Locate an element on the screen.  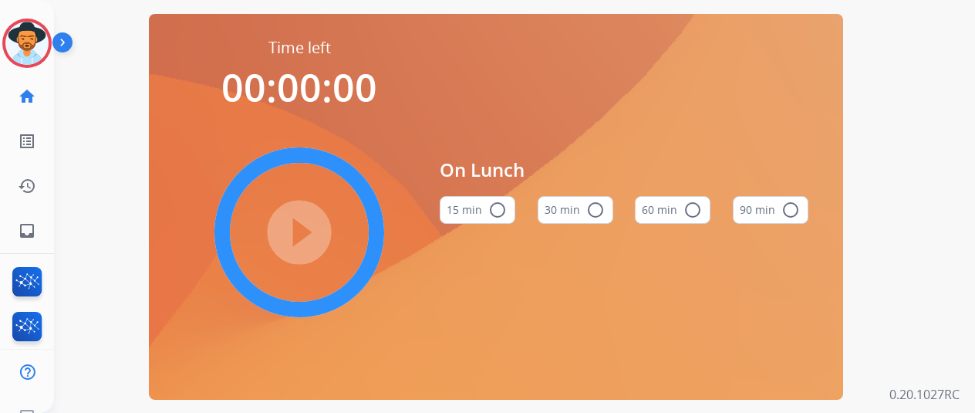
mat-icon: home is located at coordinates (27, 96).